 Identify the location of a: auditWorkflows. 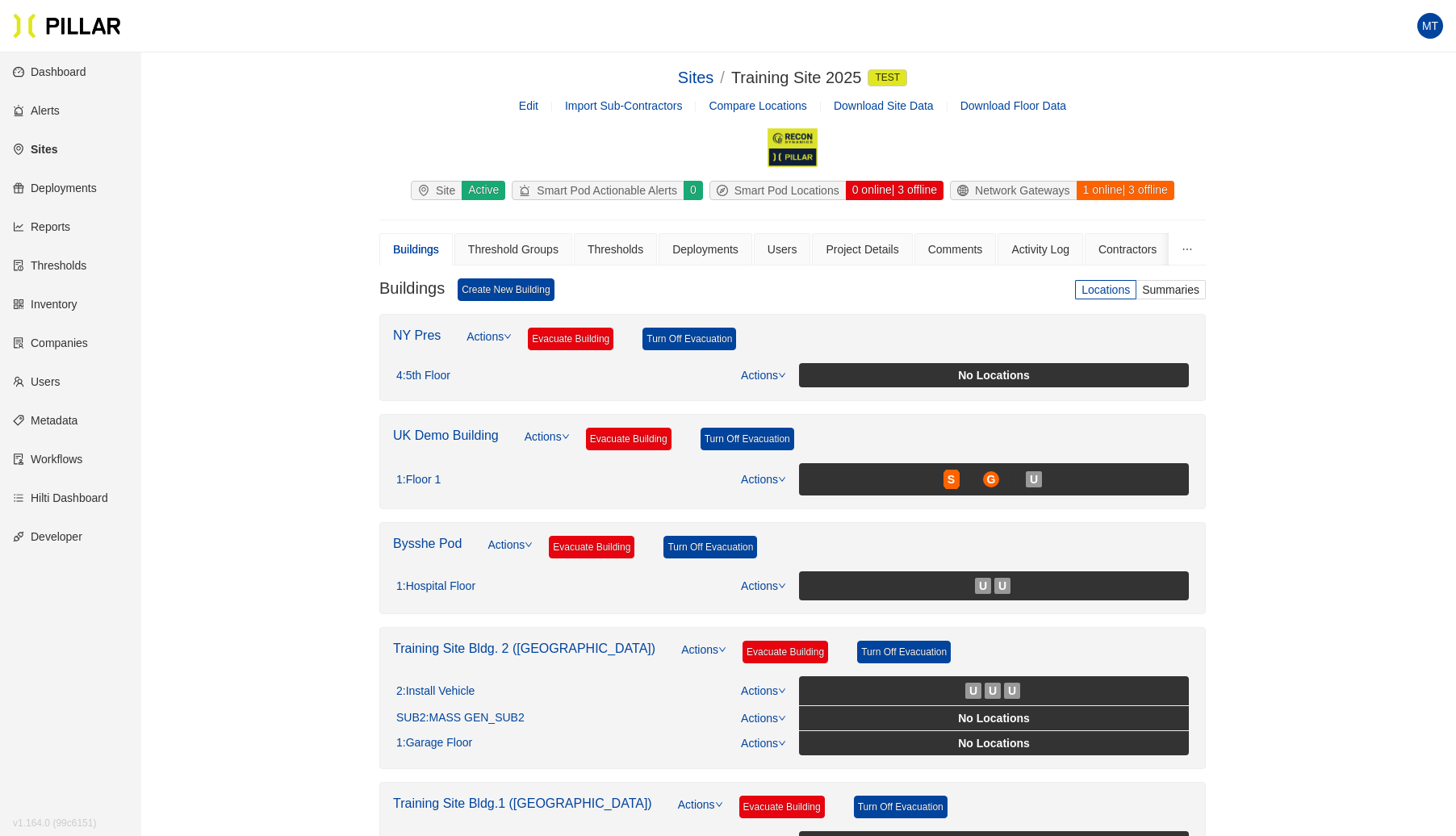
(48, 460).